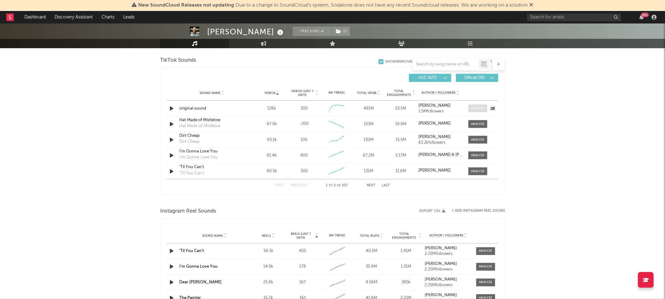 The image size is (665, 299). Describe the element at coordinates (303, 283) in the screenshot. I see `div: 167` at that location.